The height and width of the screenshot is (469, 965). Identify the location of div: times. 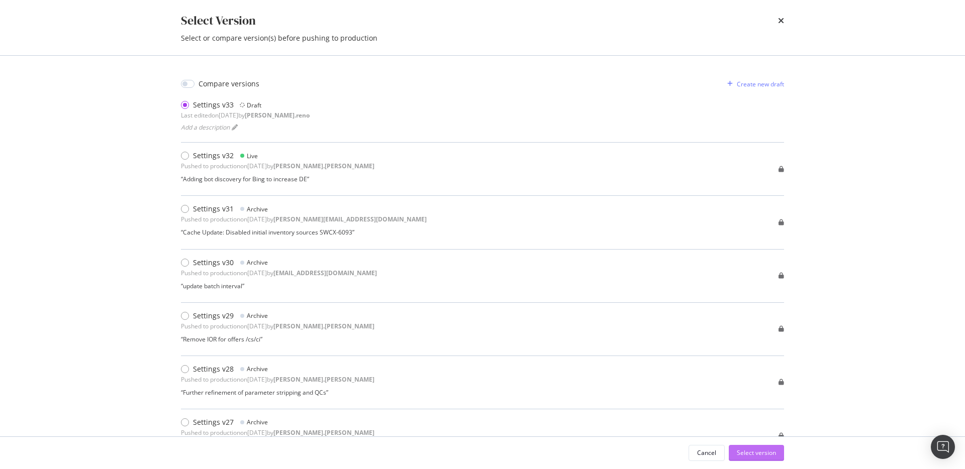
(781, 21).